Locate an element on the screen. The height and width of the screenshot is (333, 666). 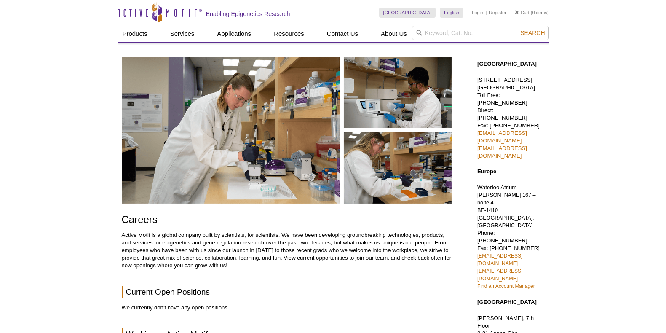
a: Login is located at coordinates (477, 13).